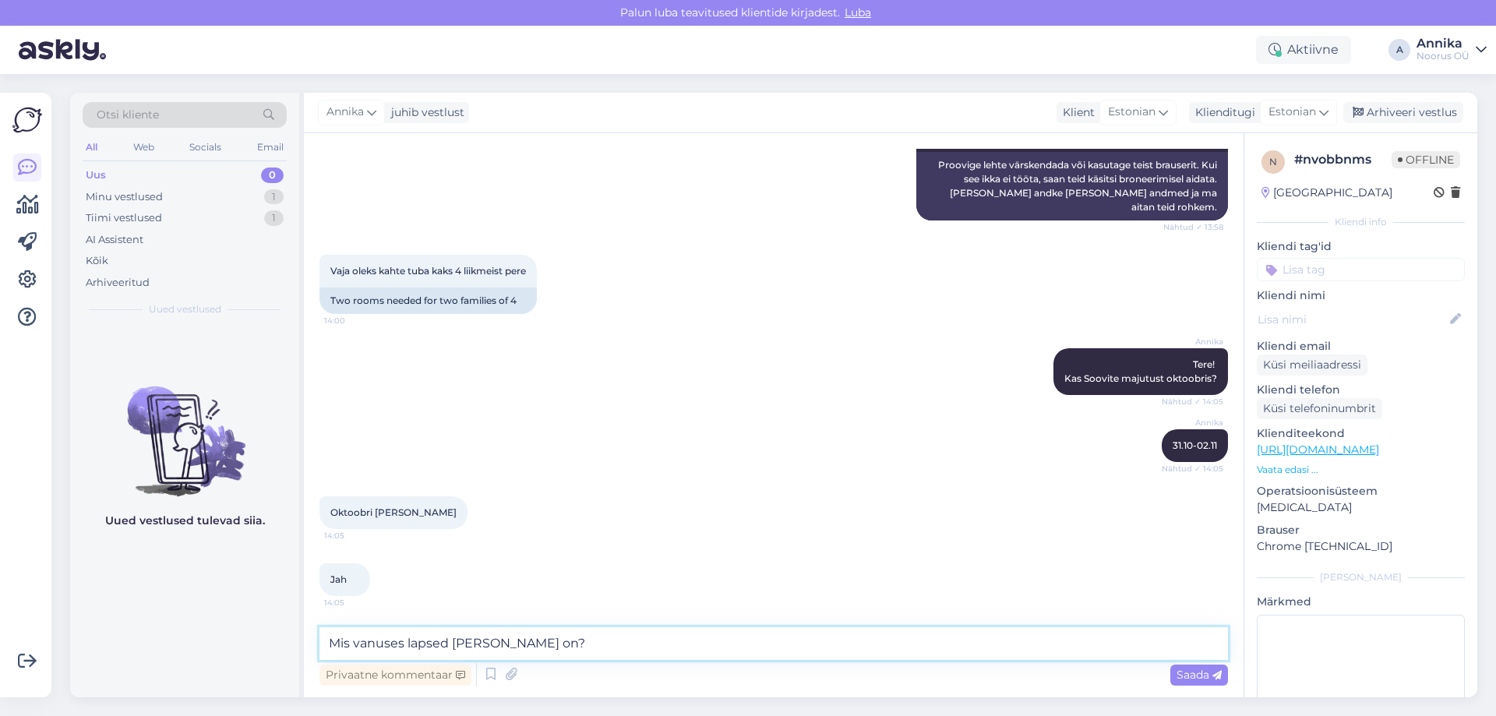  I want to click on div: Arhiveeri vestlus, so click(1404, 112).